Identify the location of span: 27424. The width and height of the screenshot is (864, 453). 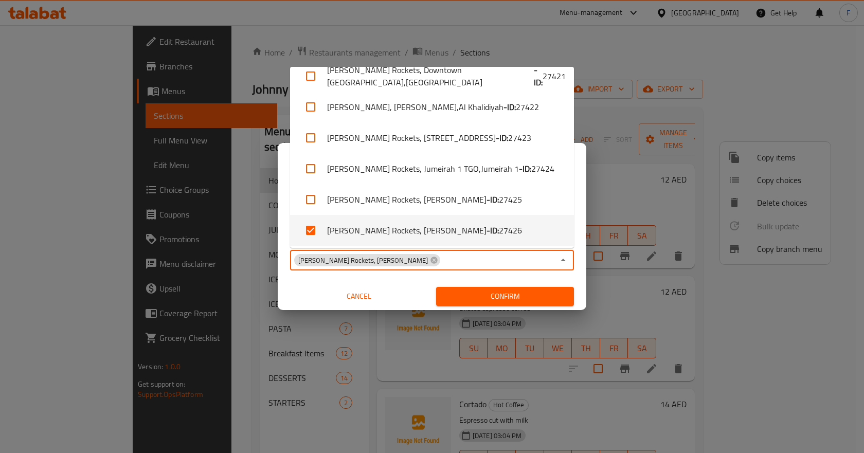
(542, 169).